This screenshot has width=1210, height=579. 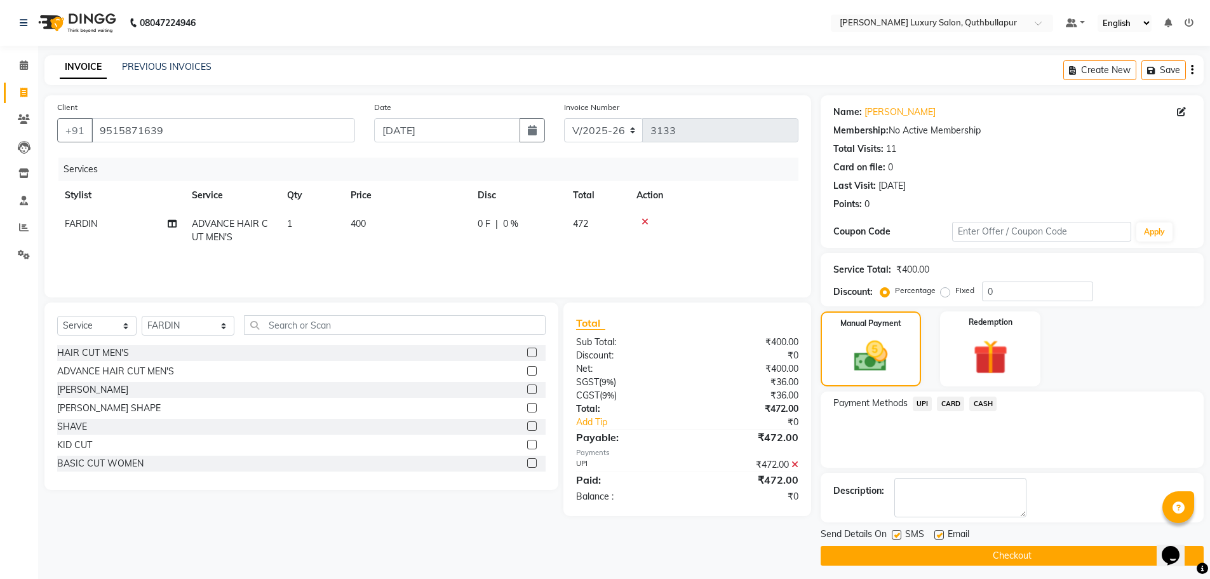 What do you see at coordinates (627, 368) in the screenshot?
I see `div: Net:` at bounding box center [627, 368].